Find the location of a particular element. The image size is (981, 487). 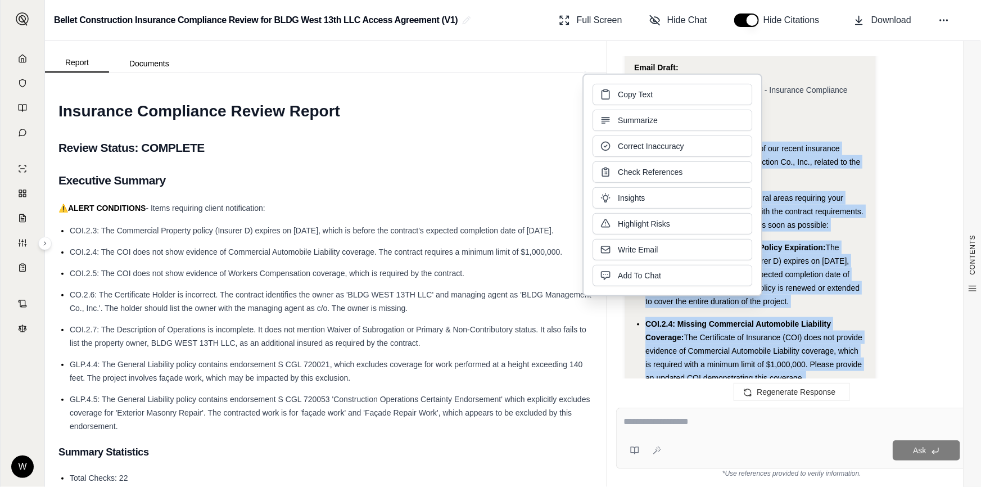

h2: Bellet Construction Insurance Compliance Review for BLDG West 13th LLC Access Agreement (V1) is located at coordinates (256, 20).